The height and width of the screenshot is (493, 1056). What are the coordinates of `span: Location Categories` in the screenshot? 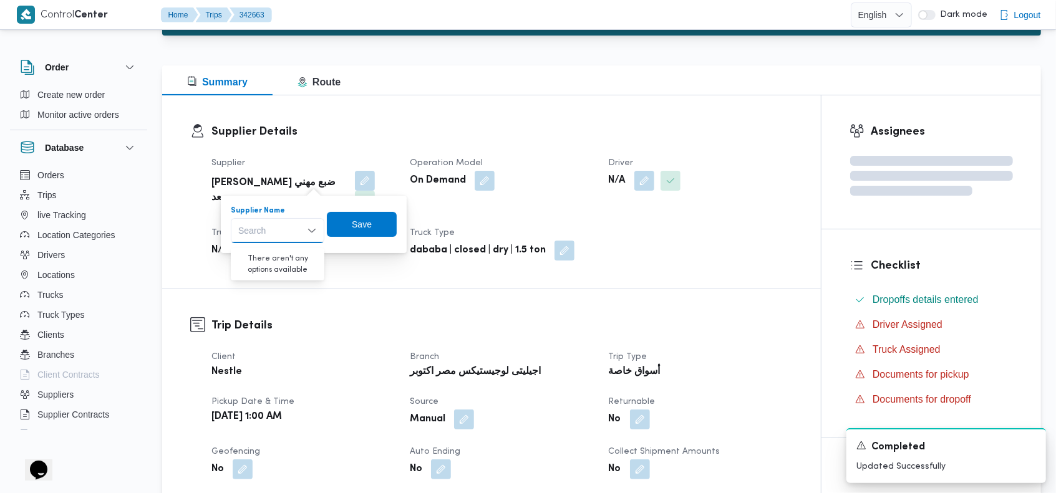 It's located at (76, 235).